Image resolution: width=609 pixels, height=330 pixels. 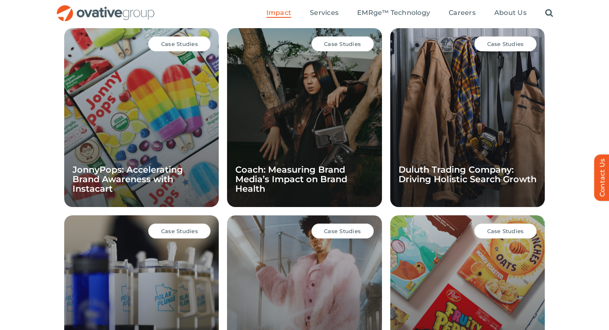 What do you see at coordinates (324, 13) in the screenshot?
I see `a: Services` at bounding box center [324, 13].